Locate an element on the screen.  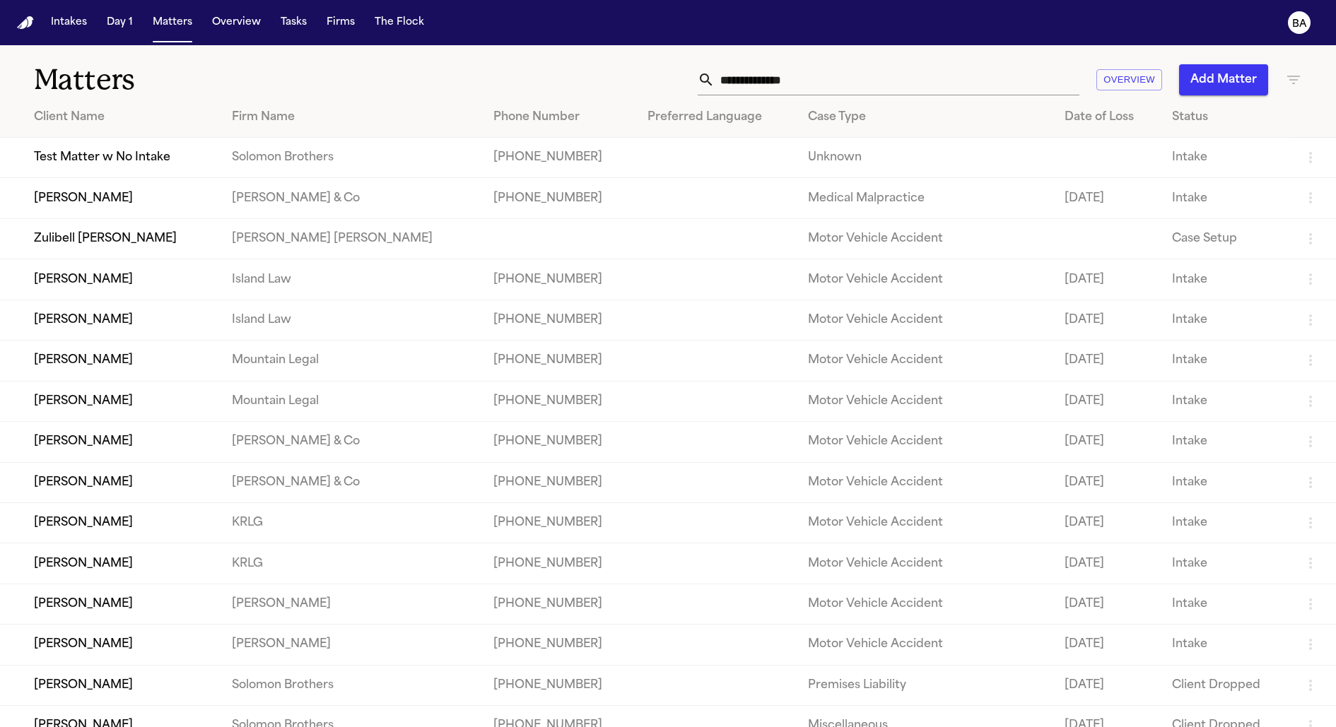
button: Matters is located at coordinates (172, 23).